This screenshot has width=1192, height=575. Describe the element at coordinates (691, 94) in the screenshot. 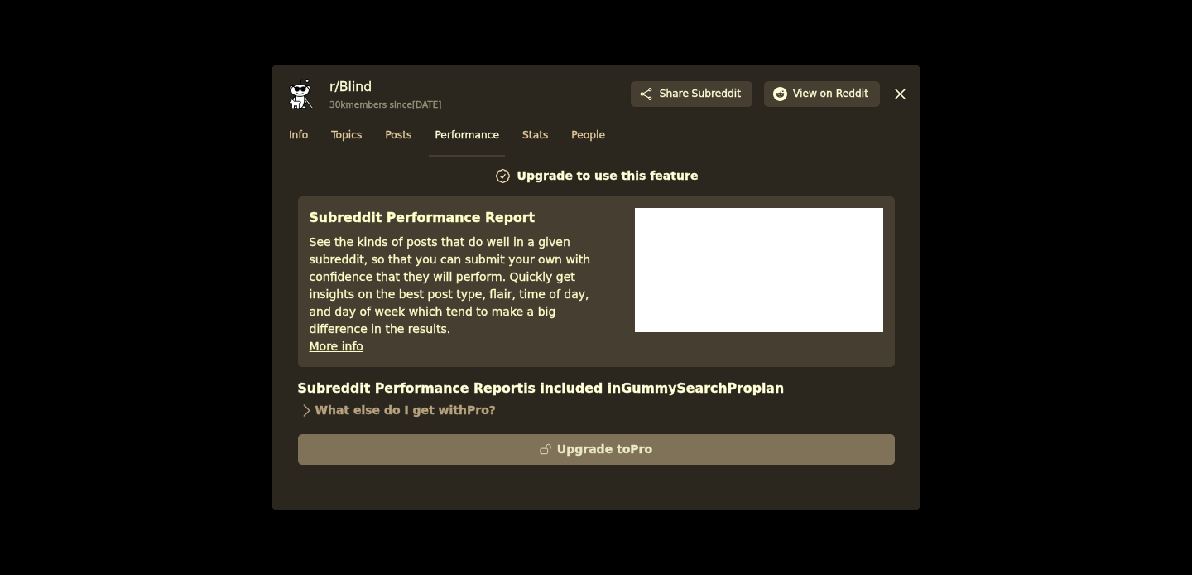

I see `button: ShareSubreddit` at that location.